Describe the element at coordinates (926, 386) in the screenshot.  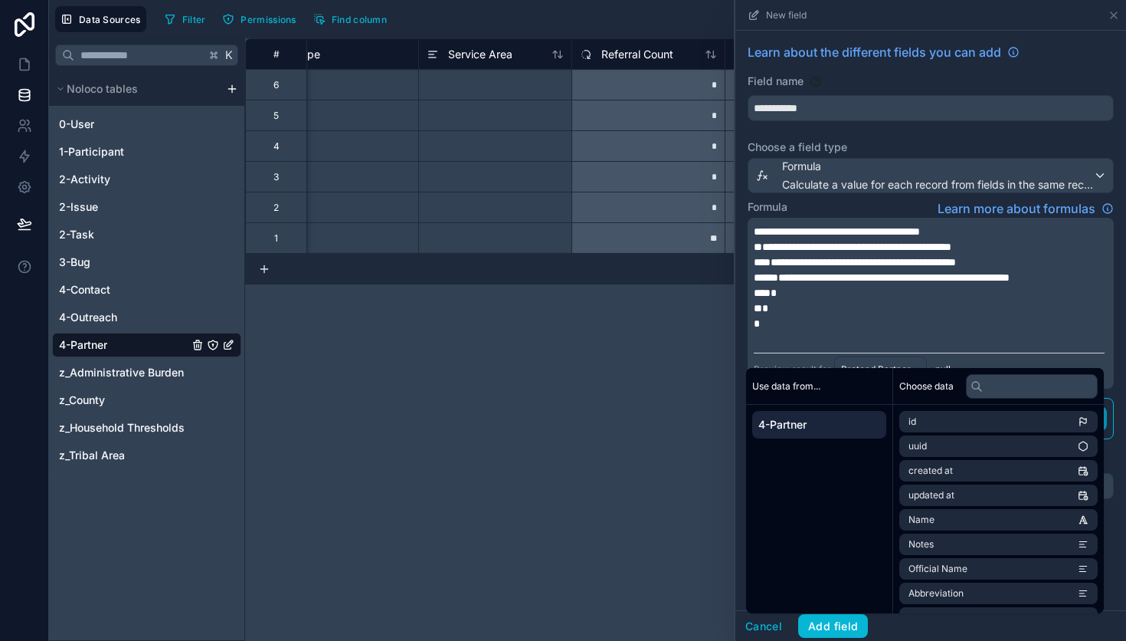
I see `span: Choose data` at that location.